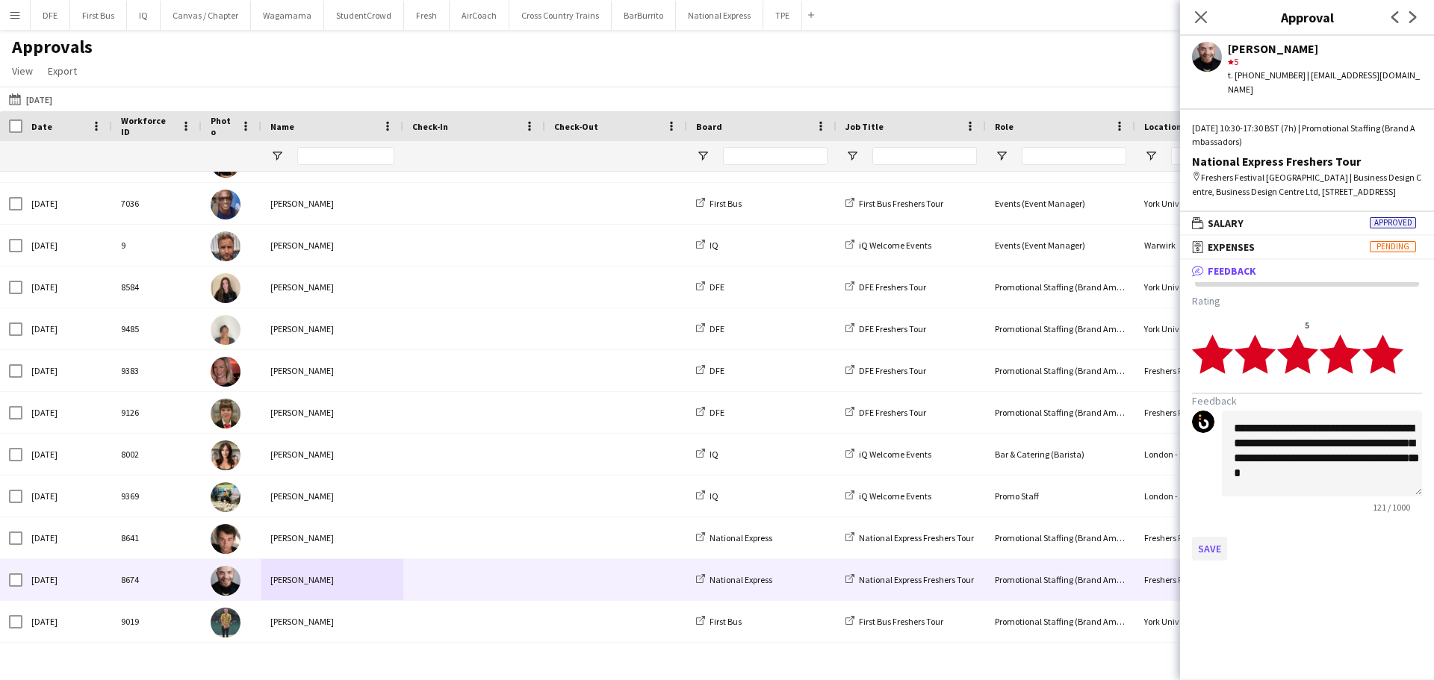 Image resolution: width=1434 pixels, height=680 pixels. Describe the element at coordinates (226, 288) in the screenshot. I see `img: Ione Smith` at that location.